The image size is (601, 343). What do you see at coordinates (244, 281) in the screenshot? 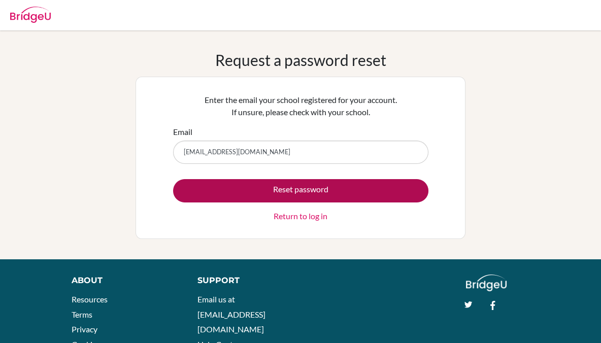
I see `div: Support` at bounding box center [244, 281].